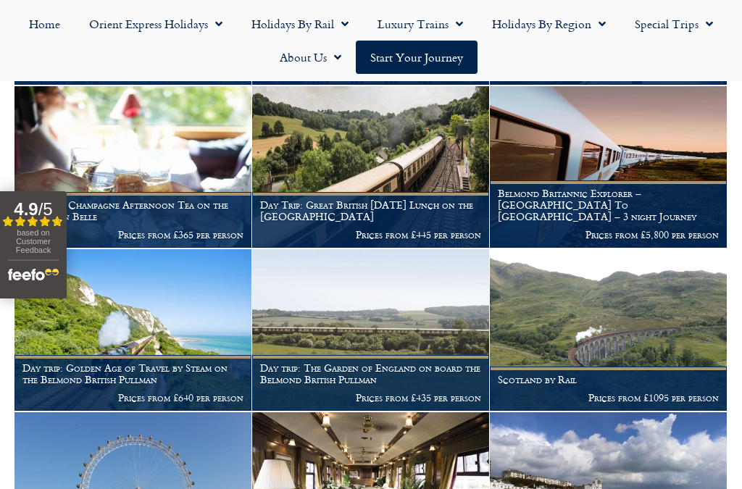 This screenshot has height=489, width=742. I want to click on a: Start your Journey, so click(417, 57).